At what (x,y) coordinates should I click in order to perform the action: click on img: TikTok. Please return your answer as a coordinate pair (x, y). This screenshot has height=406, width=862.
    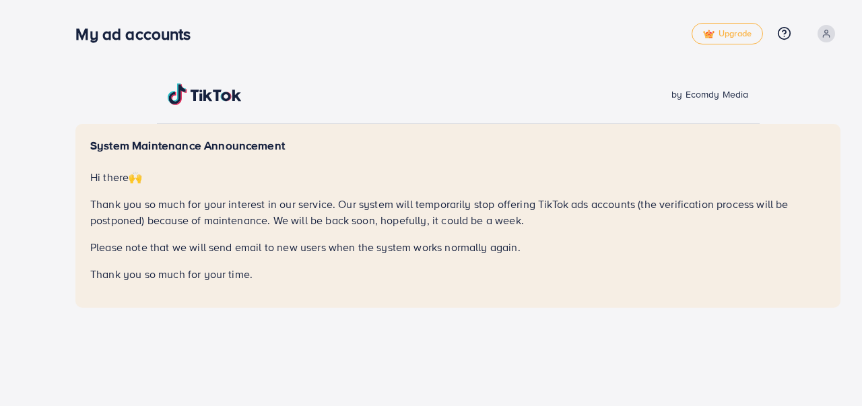
    Looking at the image, I should click on (205, 94).